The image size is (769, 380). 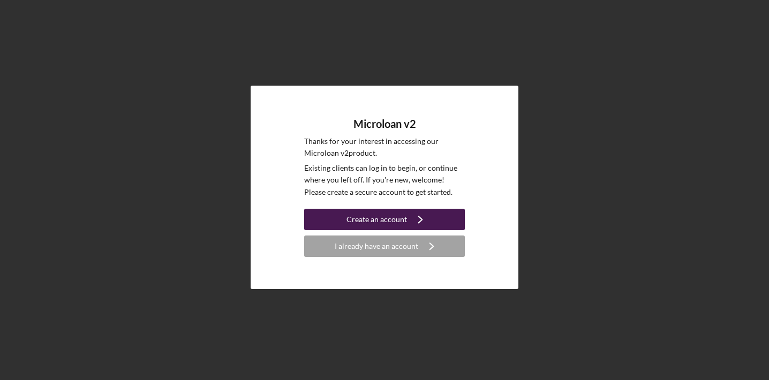 I want to click on a: I already have an account, so click(x=384, y=246).